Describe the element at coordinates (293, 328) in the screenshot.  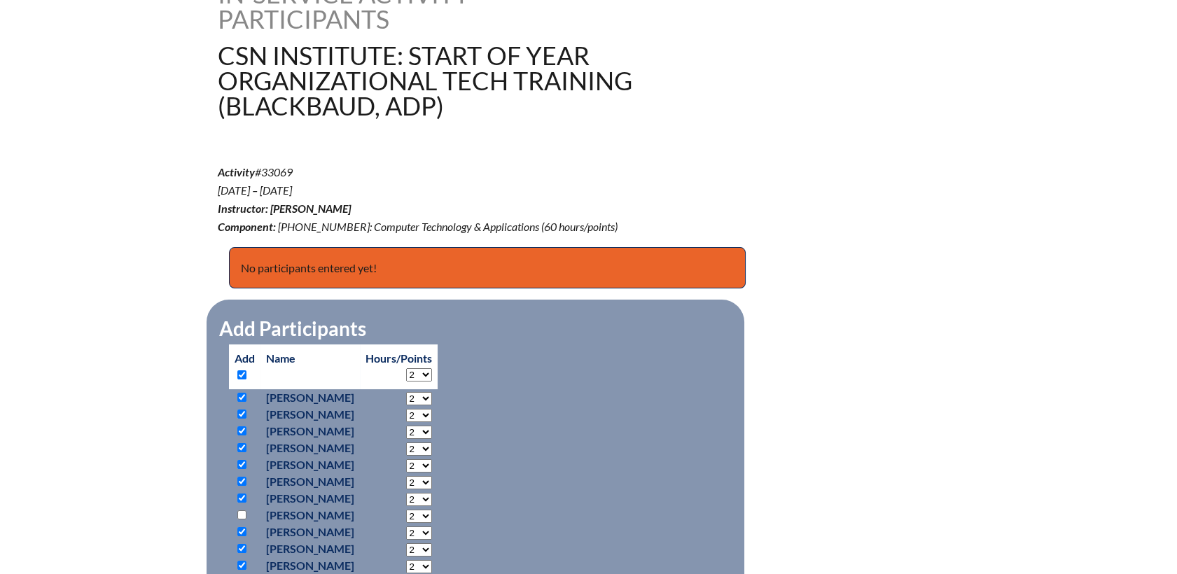
I see `legend: Add Participants` at that location.